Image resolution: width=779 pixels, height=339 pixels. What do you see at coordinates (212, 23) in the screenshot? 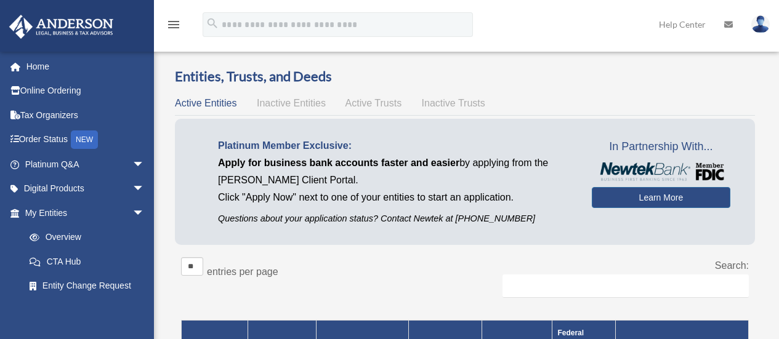
I see `i: search` at bounding box center [212, 23].